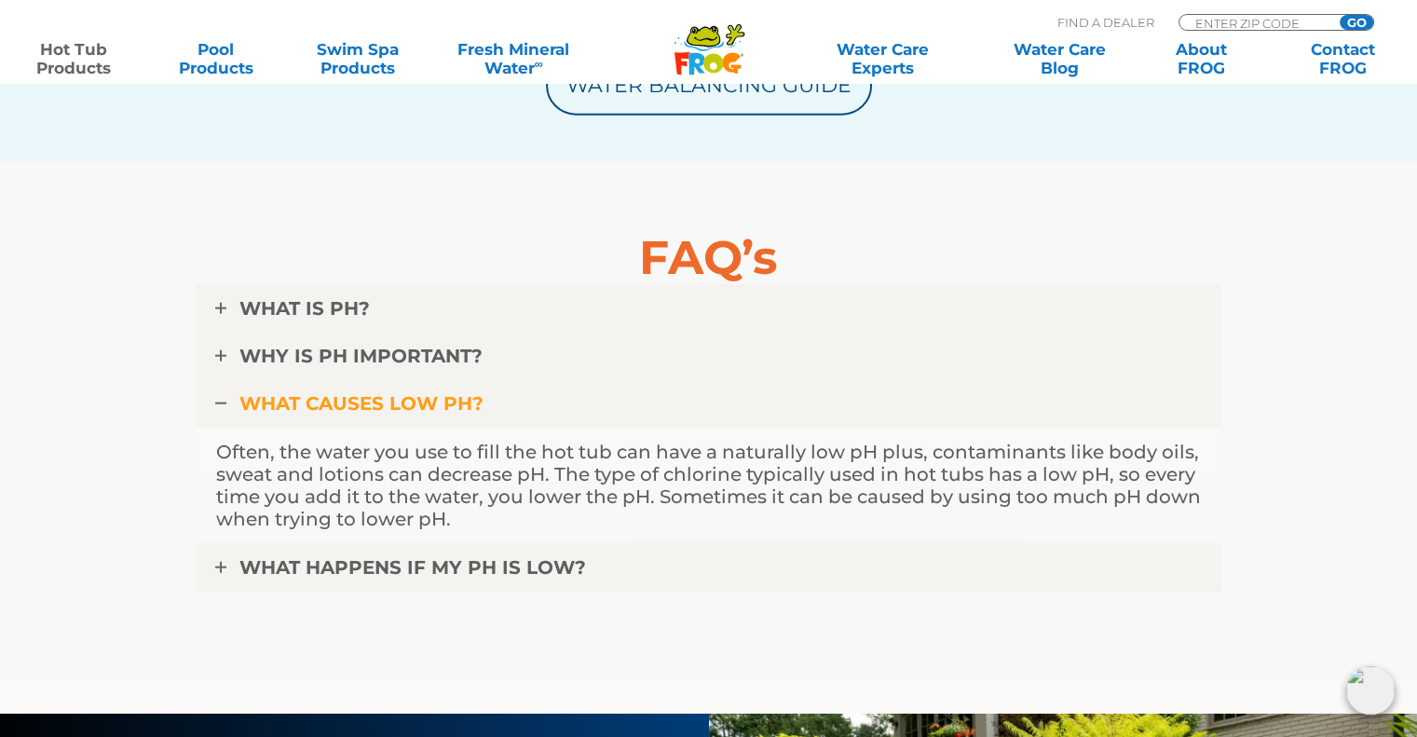 The height and width of the screenshot is (737, 1417). Describe the element at coordinates (709, 403) in the screenshot. I see `a: WHAT CAUSES LOW pH?` at that location.